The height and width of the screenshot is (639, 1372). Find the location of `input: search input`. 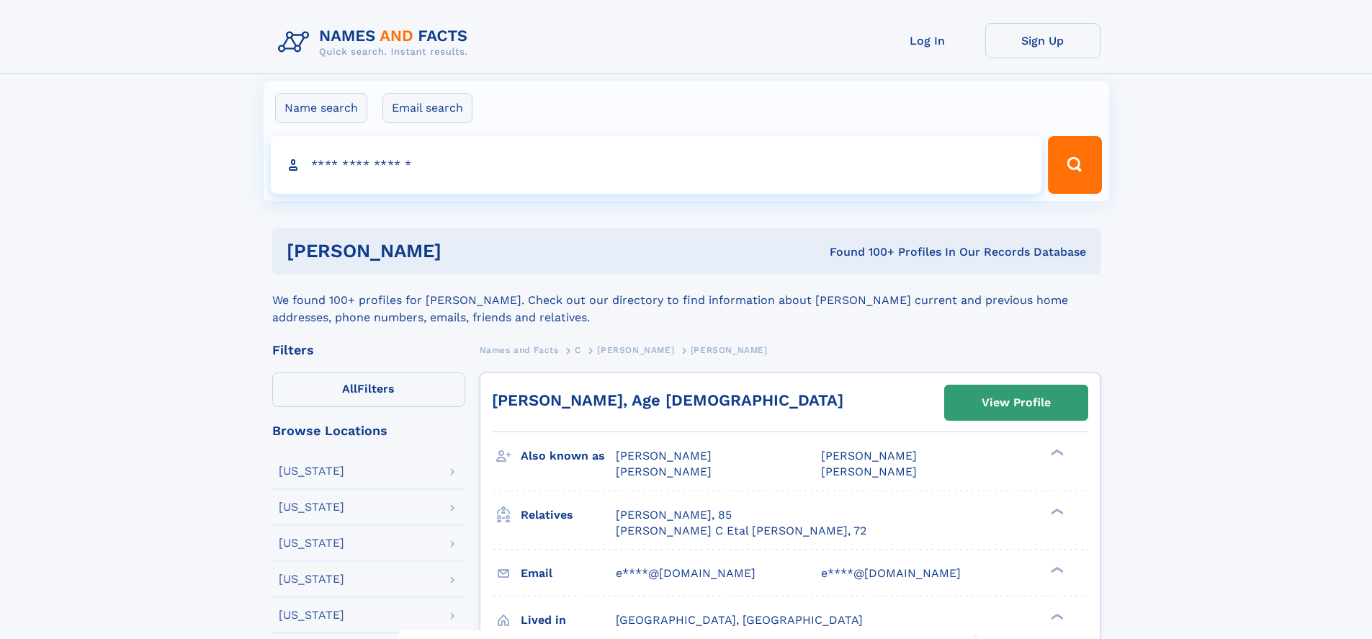

input: search input is located at coordinates (656, 165).